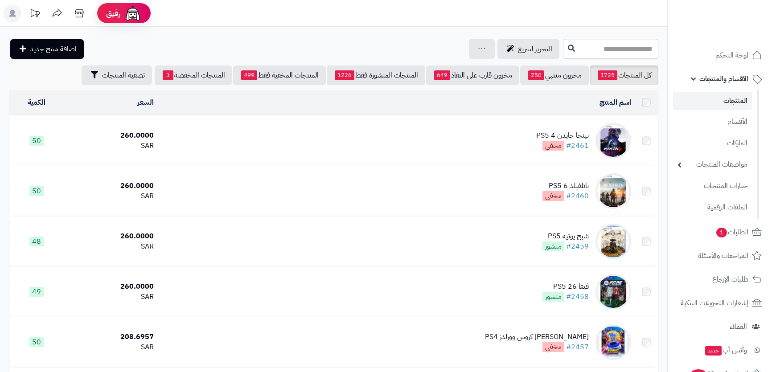 This screenshot has height=372, width=772. I want to click on span: 1, so click(722, 233).